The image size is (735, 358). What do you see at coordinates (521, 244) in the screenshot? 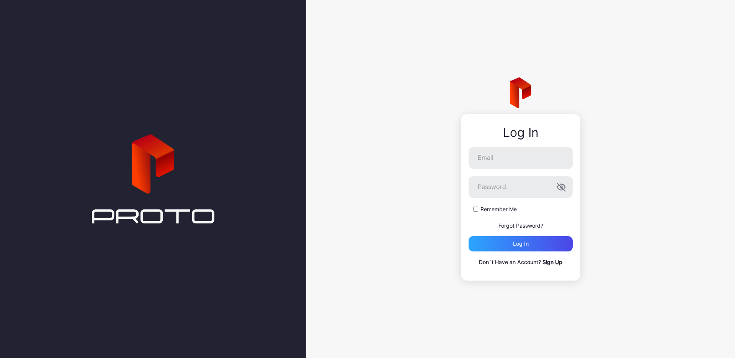
I see `div: Log in` at bounding box center [521, 244].